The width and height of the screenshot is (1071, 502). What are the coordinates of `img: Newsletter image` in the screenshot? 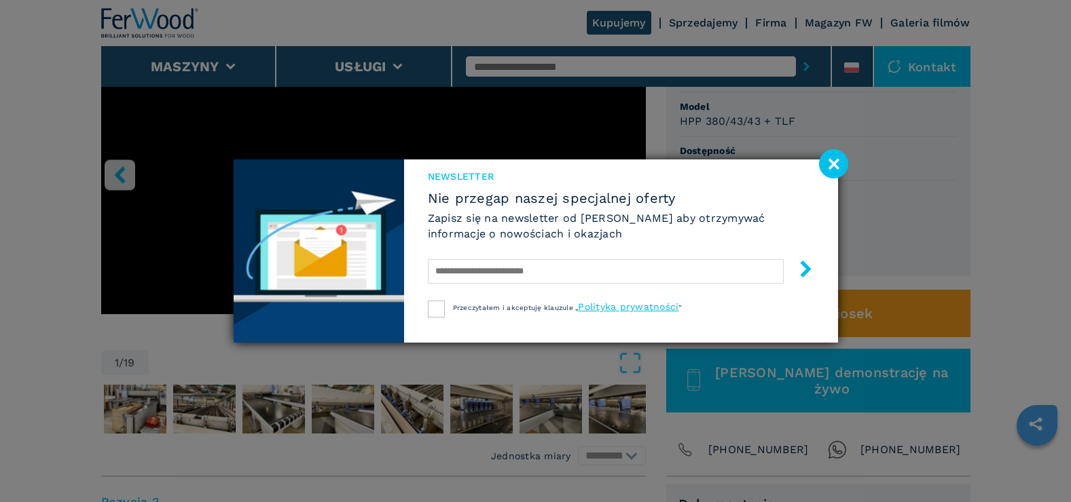 It's located at (318, 251).